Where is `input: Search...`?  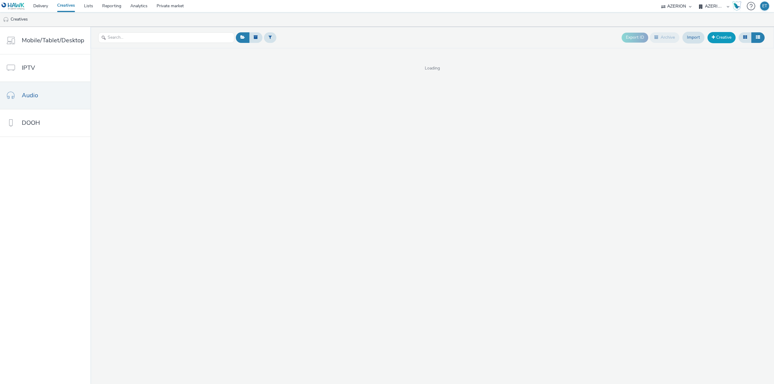
input: Search... is located at coordinates (166, 37).